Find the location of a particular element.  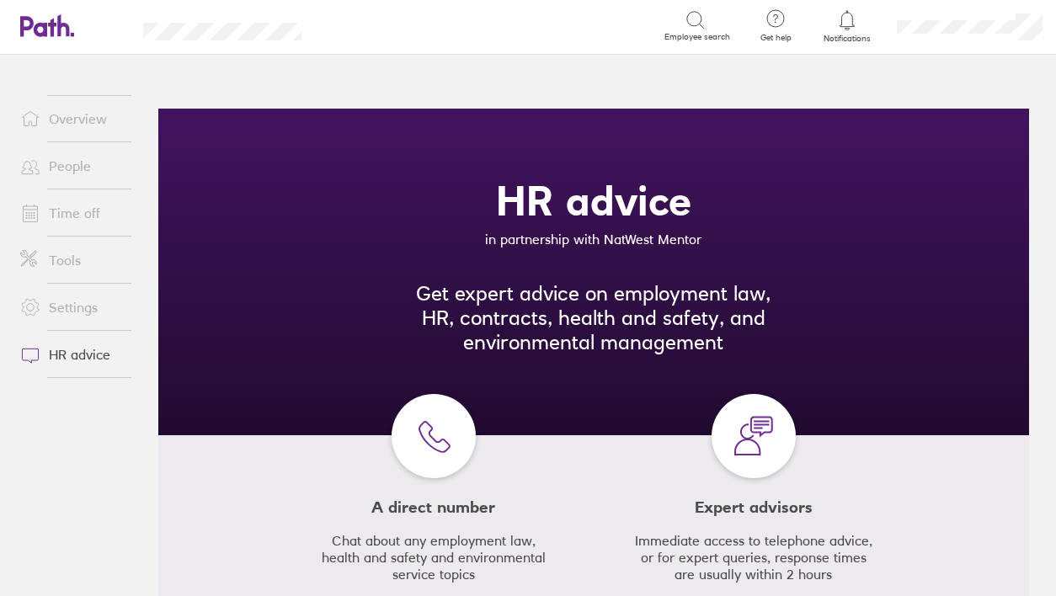

div: Search is located at coordinates (368, 25).